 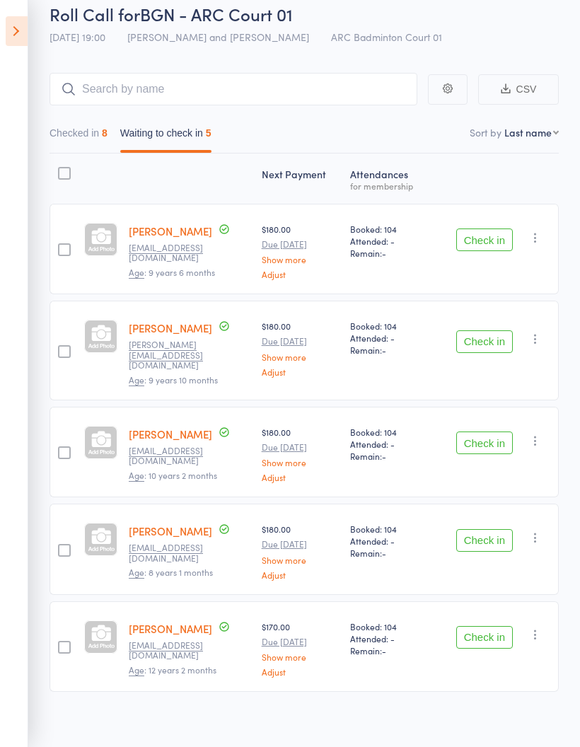 What do you see at coordinates (209, 133) in the screenshot?
I see `div: 5` at bounding box center [209, 133].